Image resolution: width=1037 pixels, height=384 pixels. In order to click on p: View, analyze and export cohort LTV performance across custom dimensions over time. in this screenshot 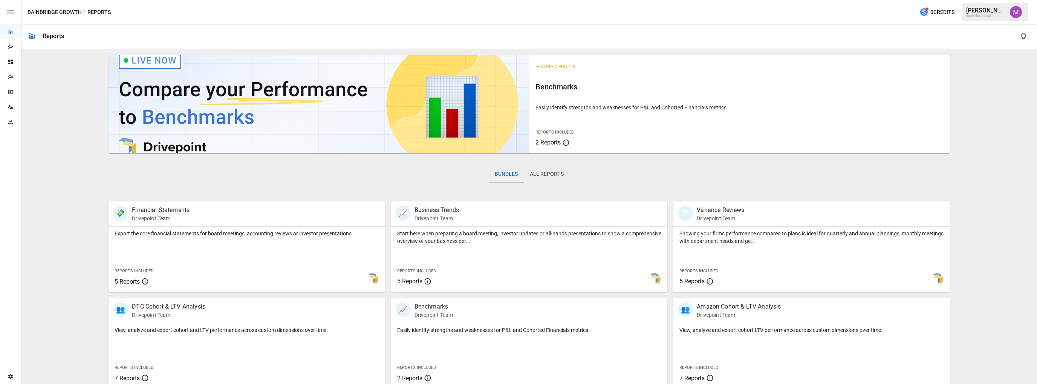, I will do `click(812, 330)`.